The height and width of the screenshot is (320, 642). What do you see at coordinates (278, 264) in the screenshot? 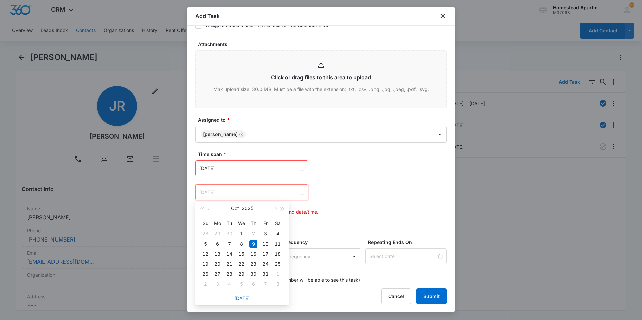
I see `div: 25` at bounding box center [278, 264].